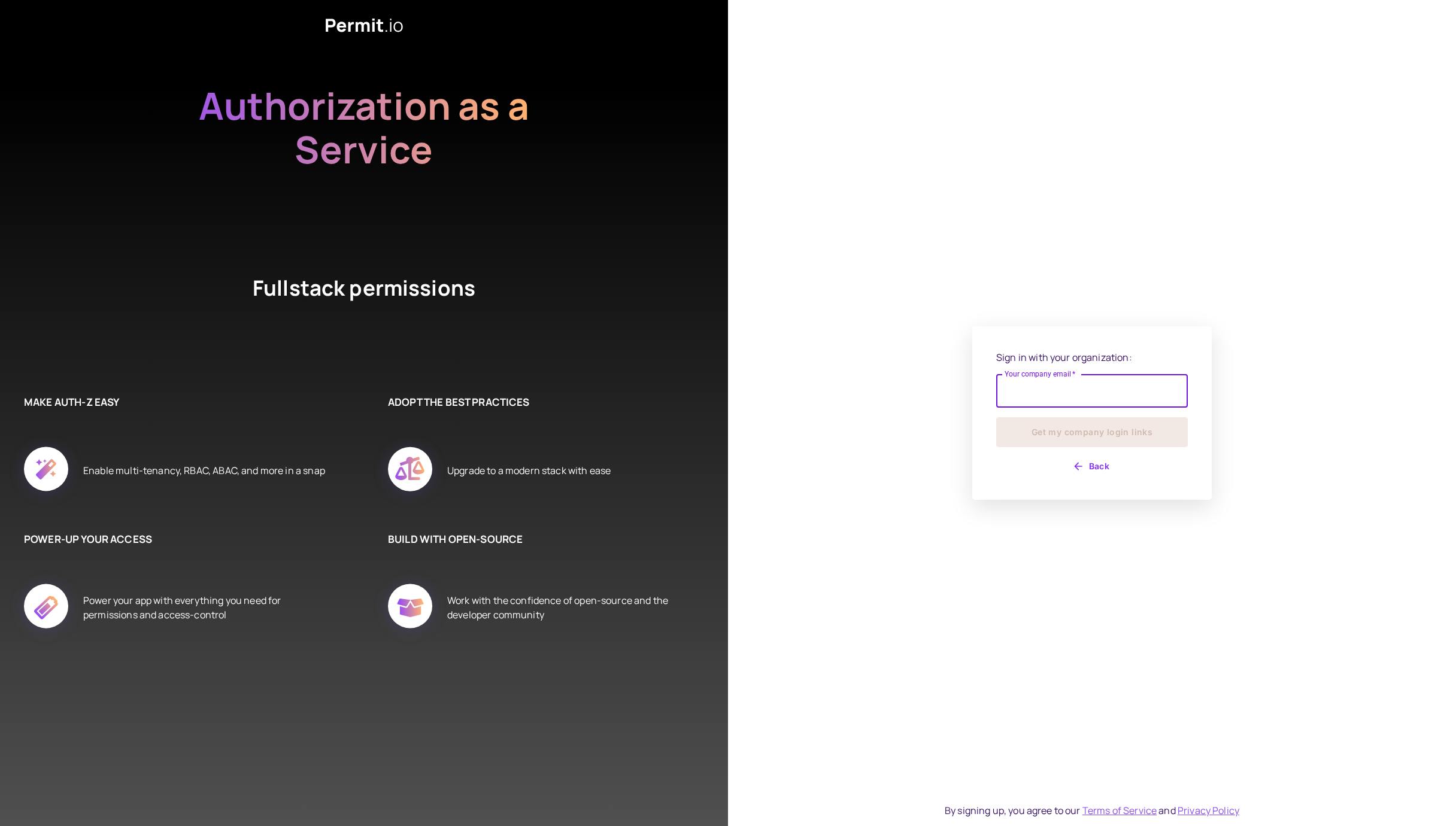  Describe the element at coordinates (1209, 811) in the screenshot. I see `a: Privacy Policy` at that location.